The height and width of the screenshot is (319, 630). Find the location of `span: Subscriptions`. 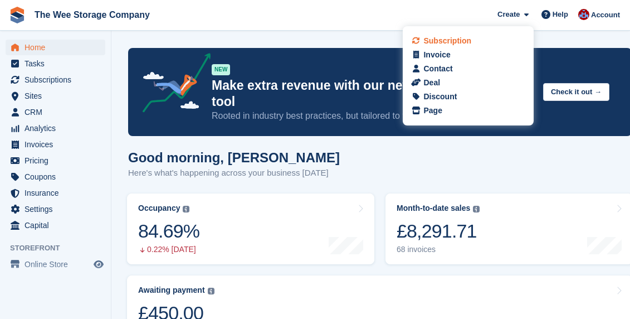

span: Subscriptions is located at coordinates (58, 80).